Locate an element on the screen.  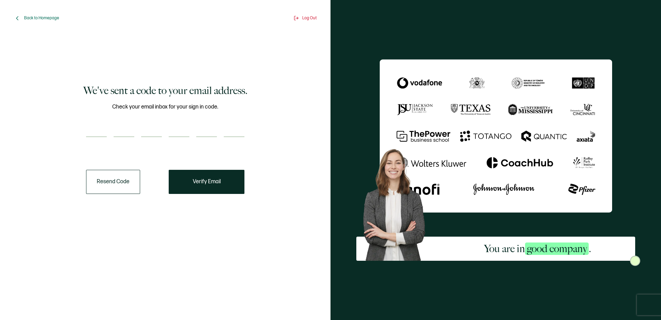
img: Sertifier Signup is located at coordinates (635, 261).